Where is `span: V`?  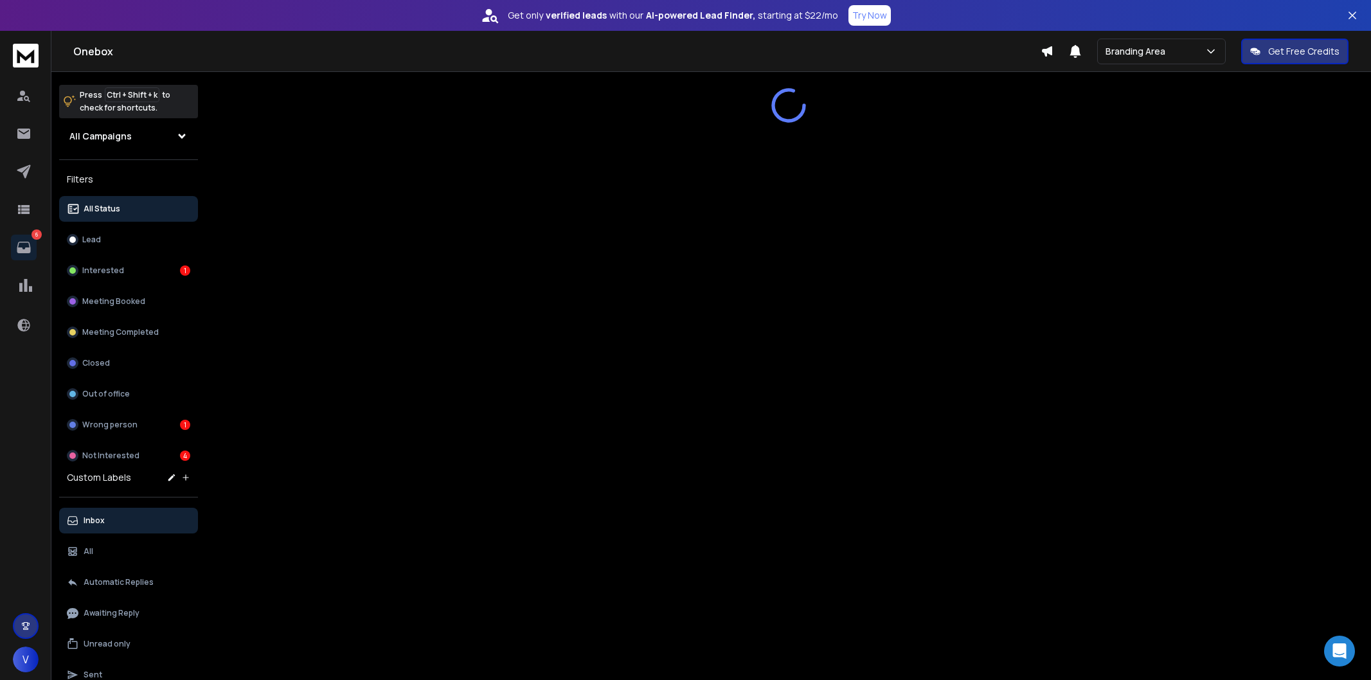
span: V is located at coordinates (26, 660).